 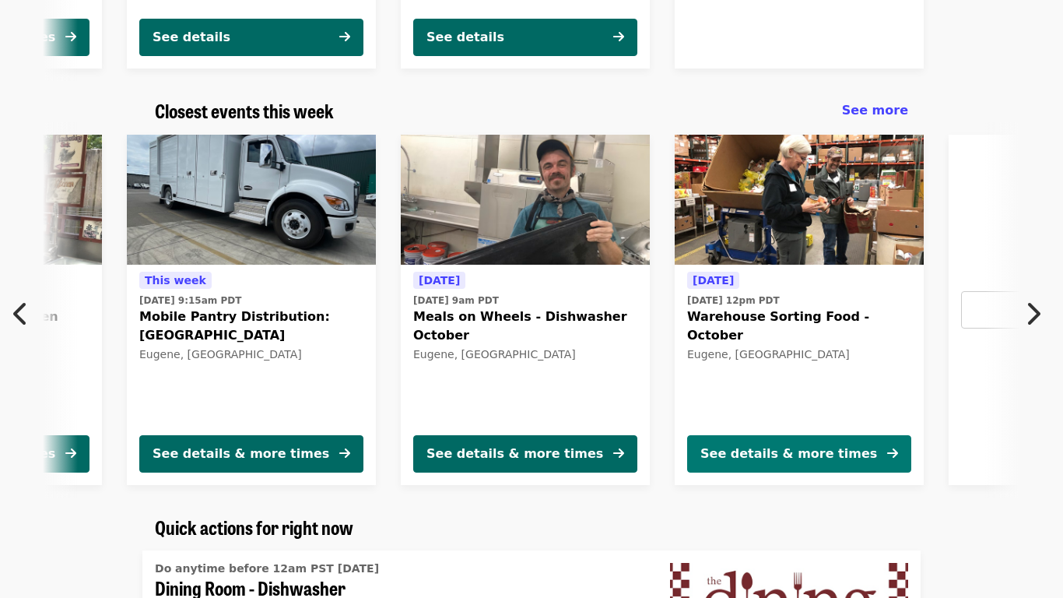 What do you see at coordinates (799, 310) in the screenshot?
I see `a: See details for "Warehouse Sorting Food - October"` at bounding box center [799, 310].